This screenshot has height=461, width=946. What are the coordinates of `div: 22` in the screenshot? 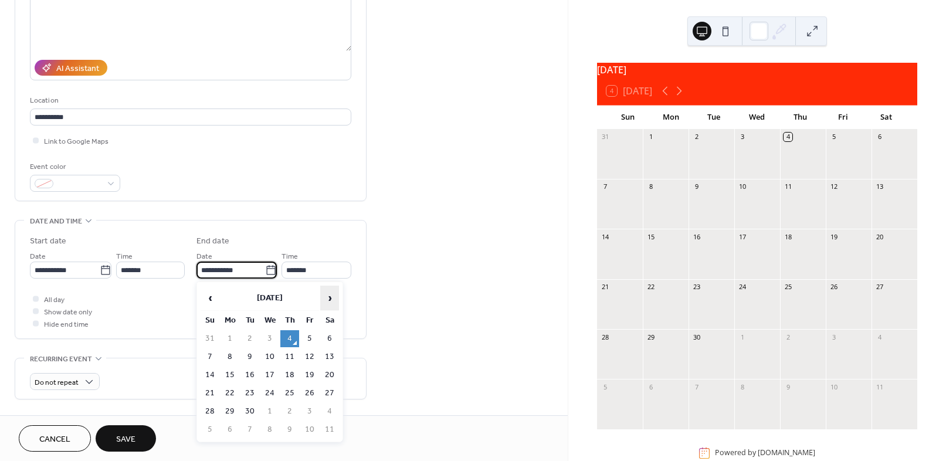 It's located at (650, 287).